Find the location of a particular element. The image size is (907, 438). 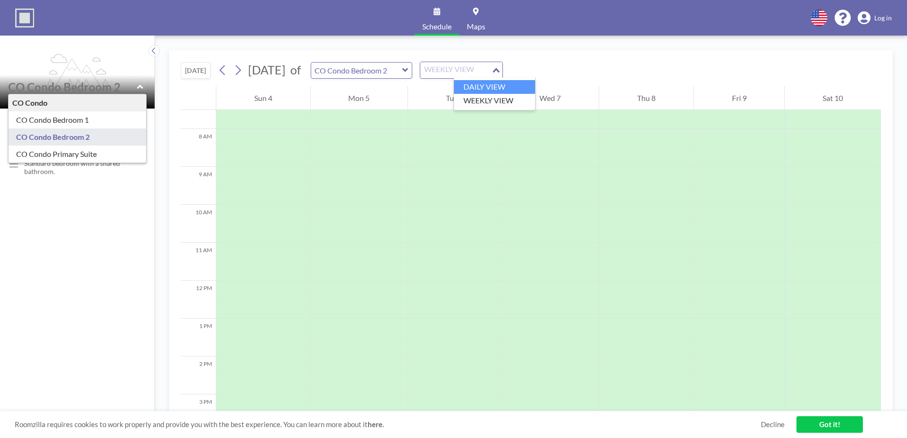

div: 9 AM is located at coordinates (198, 186).